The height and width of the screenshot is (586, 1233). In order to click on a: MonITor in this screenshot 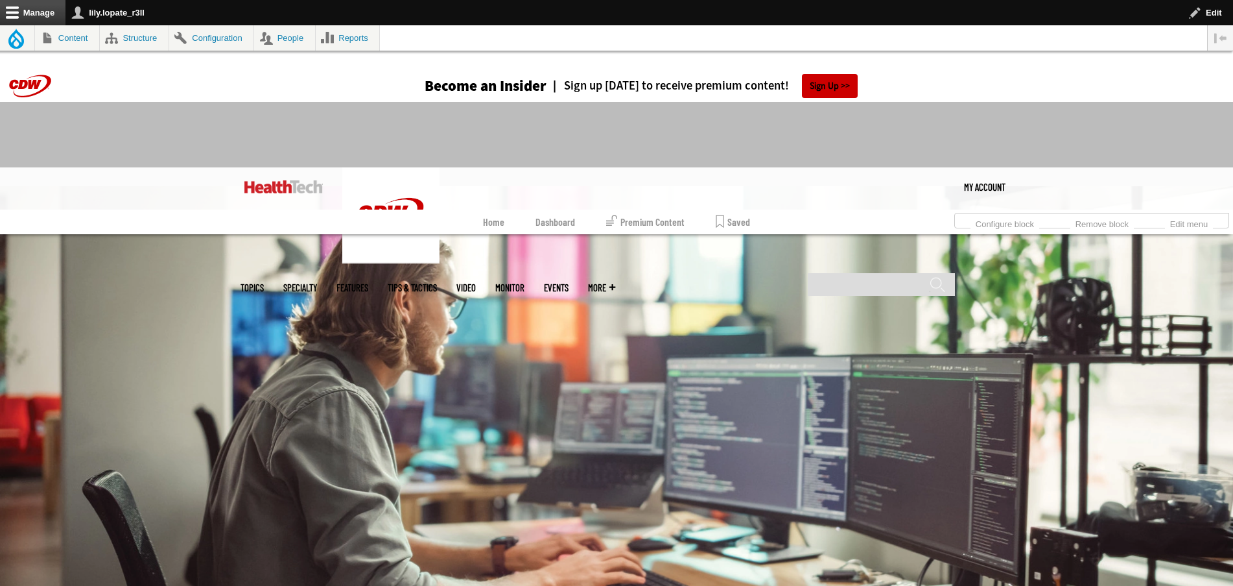, I will do `click(510, 287)`.